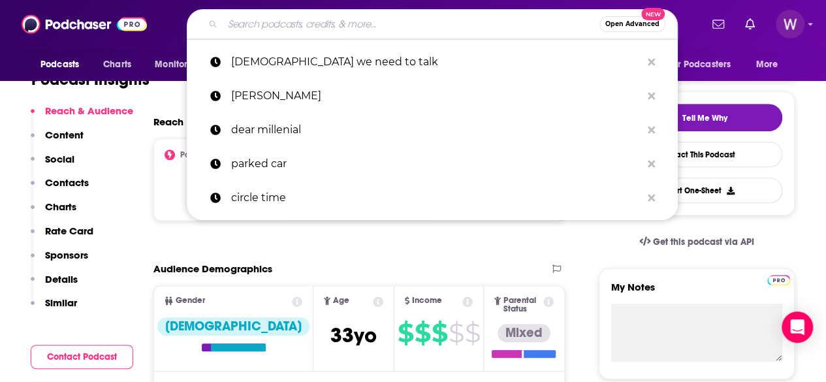 This screenshot has height=382, width=826. What do you see at coordinates (61, 279) in the screenshot?
I see `p: Details` at bounding box center [61, 279].